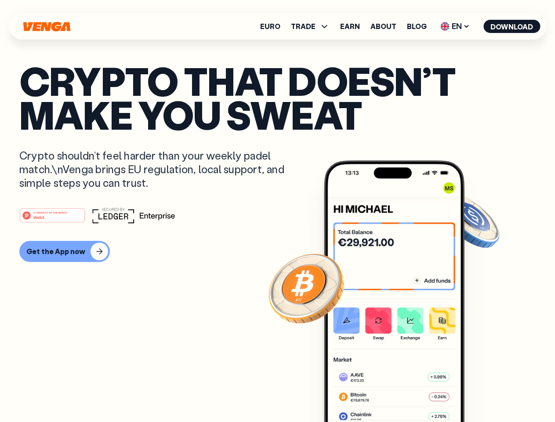 This screenshot has width=555, height=422. I want to click on img: Bitcoin, so click(306, 288).